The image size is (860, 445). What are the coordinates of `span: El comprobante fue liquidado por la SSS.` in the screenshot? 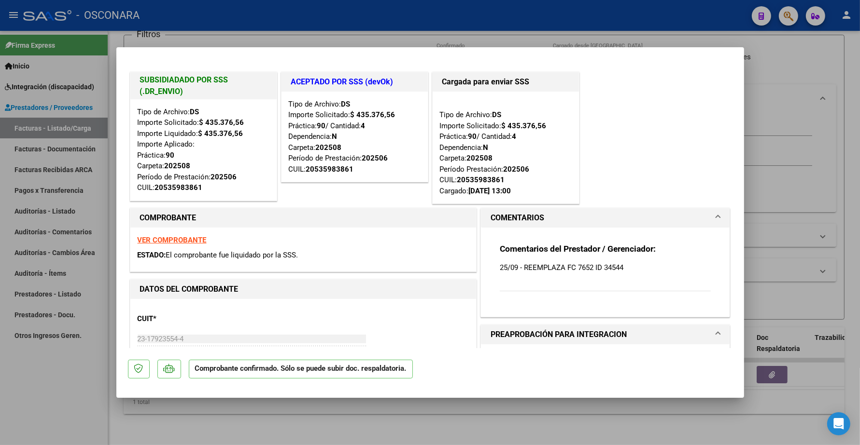 It's located at (232, 255).